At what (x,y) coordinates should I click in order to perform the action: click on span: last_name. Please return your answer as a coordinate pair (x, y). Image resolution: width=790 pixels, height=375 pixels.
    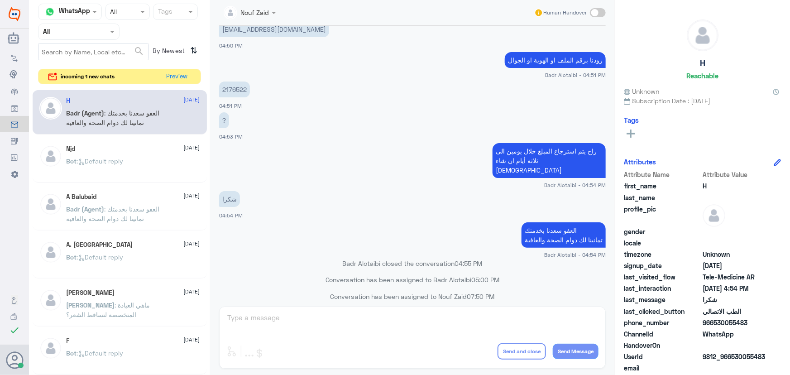
    Looking at the image, I should click on (663, 197).